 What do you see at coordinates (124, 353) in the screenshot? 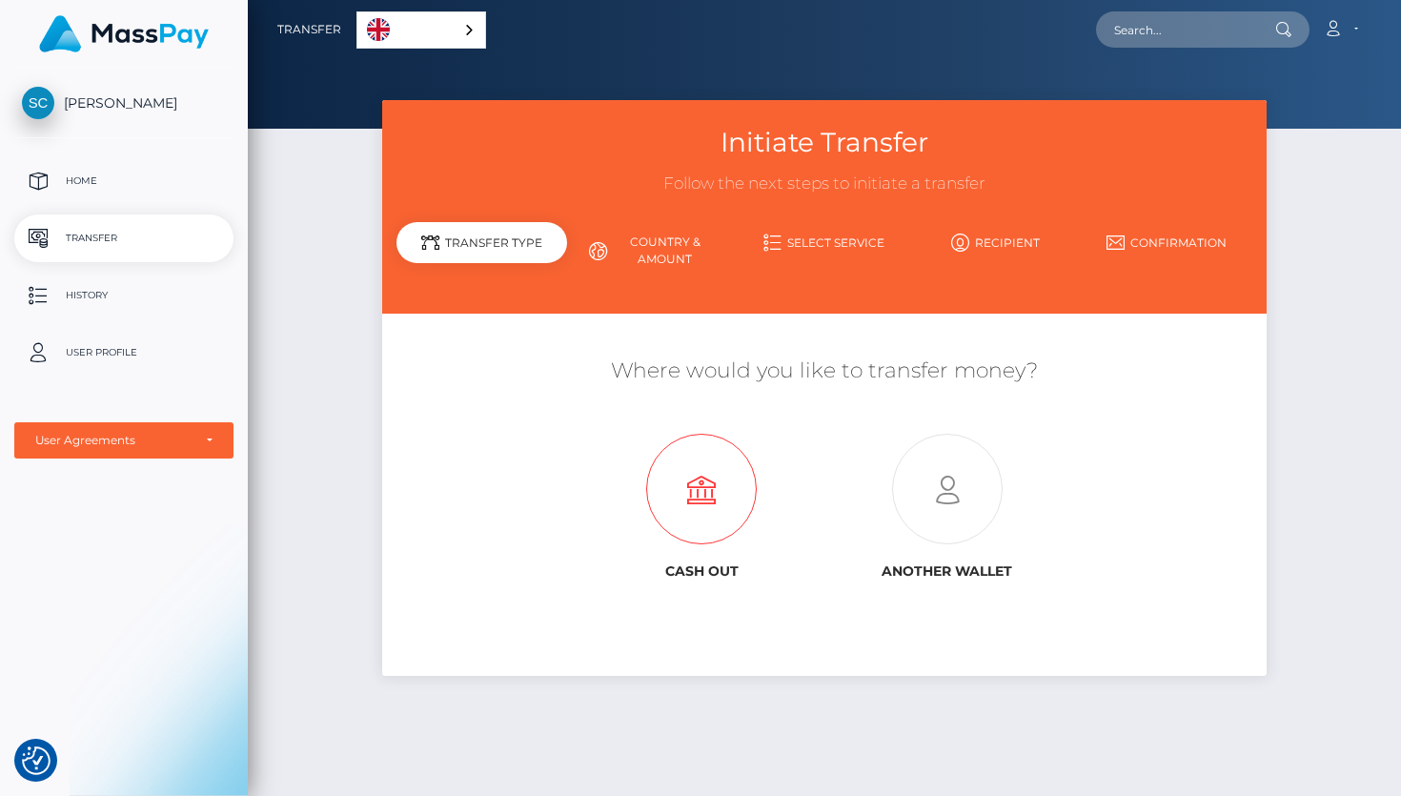
I see `p: User Profile` at bounding box center [124, 353].